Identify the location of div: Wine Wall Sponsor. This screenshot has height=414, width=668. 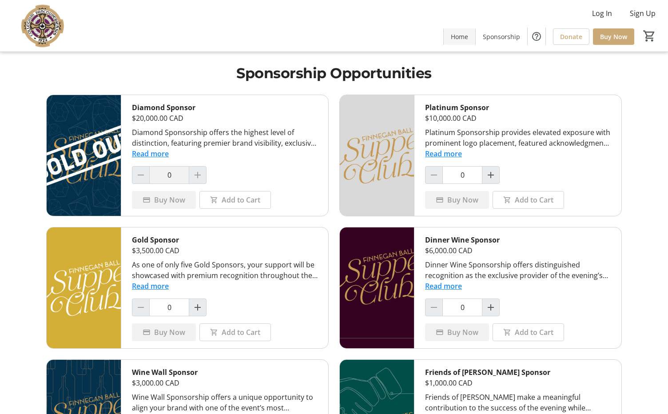
(225, 372).